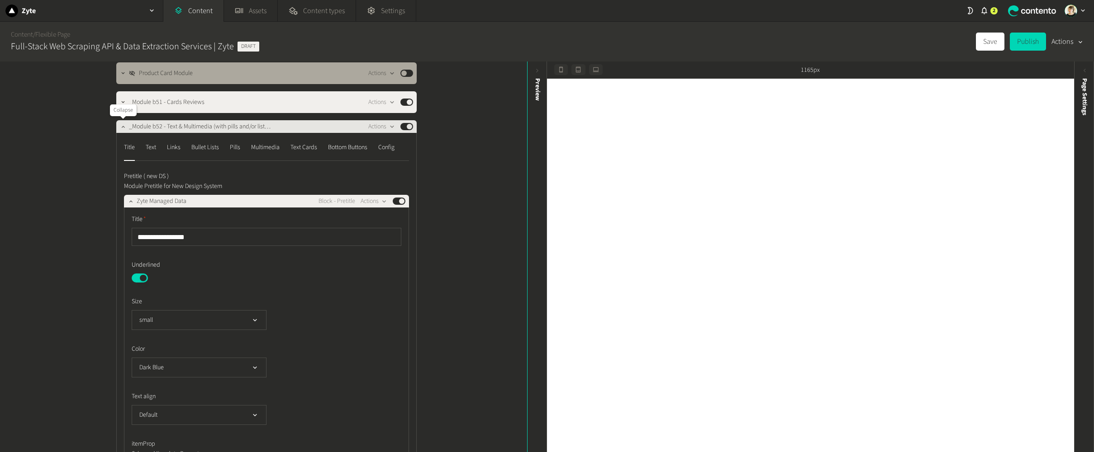 The image size is (1094, 452). I want to click on span: Draft, so click(248, 47).